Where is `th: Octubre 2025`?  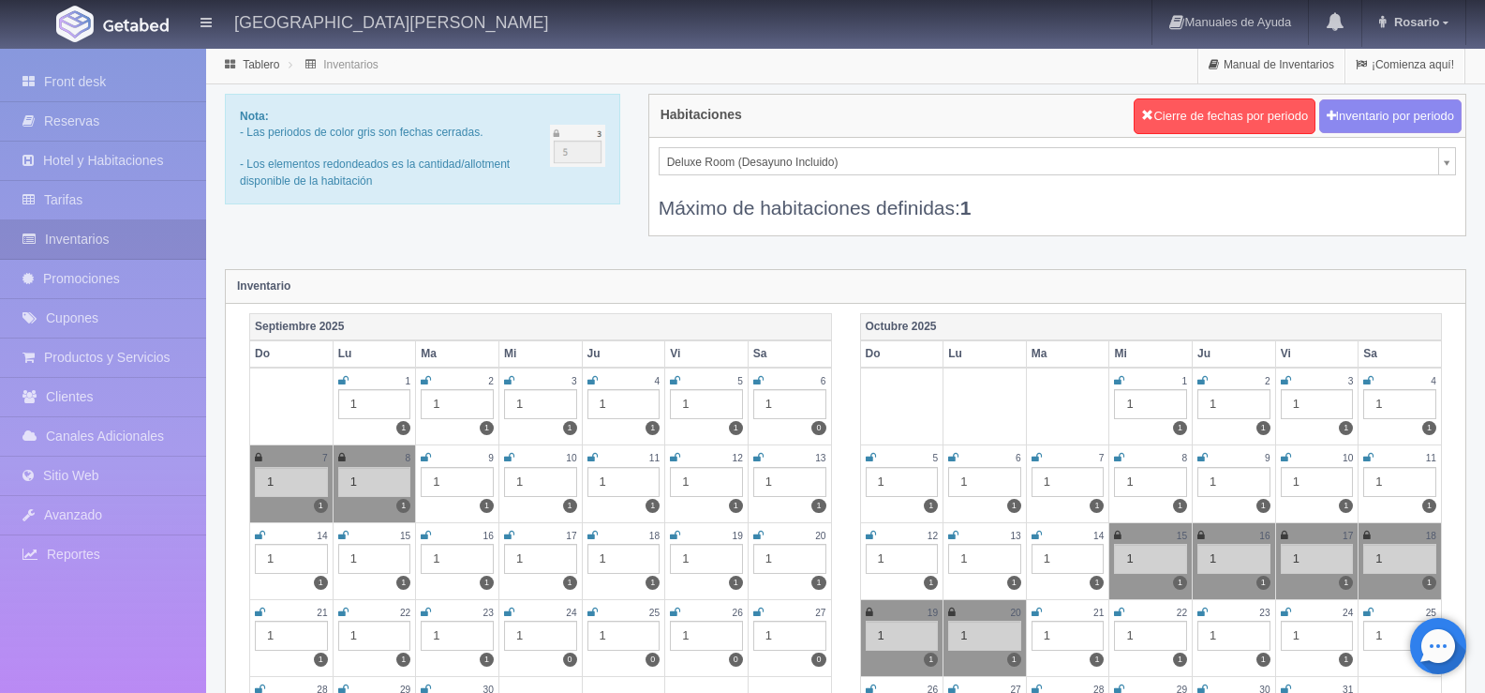
th: Octubre 2025 is located at coordinates (1151, 326).